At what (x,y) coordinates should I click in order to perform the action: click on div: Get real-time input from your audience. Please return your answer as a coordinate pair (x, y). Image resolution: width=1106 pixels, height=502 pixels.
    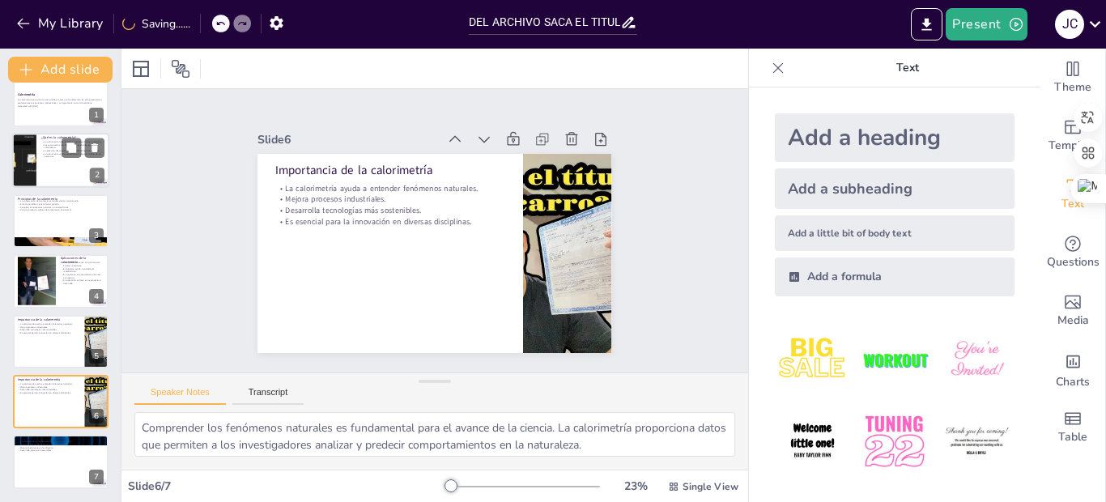
    Looking at the image, I should click on (1072, 253).